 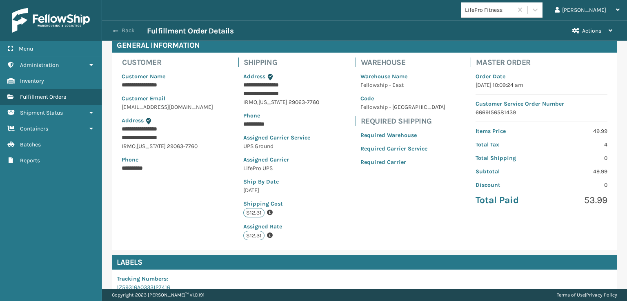 I want to click on span: Batches, so click(x=30, y=145).